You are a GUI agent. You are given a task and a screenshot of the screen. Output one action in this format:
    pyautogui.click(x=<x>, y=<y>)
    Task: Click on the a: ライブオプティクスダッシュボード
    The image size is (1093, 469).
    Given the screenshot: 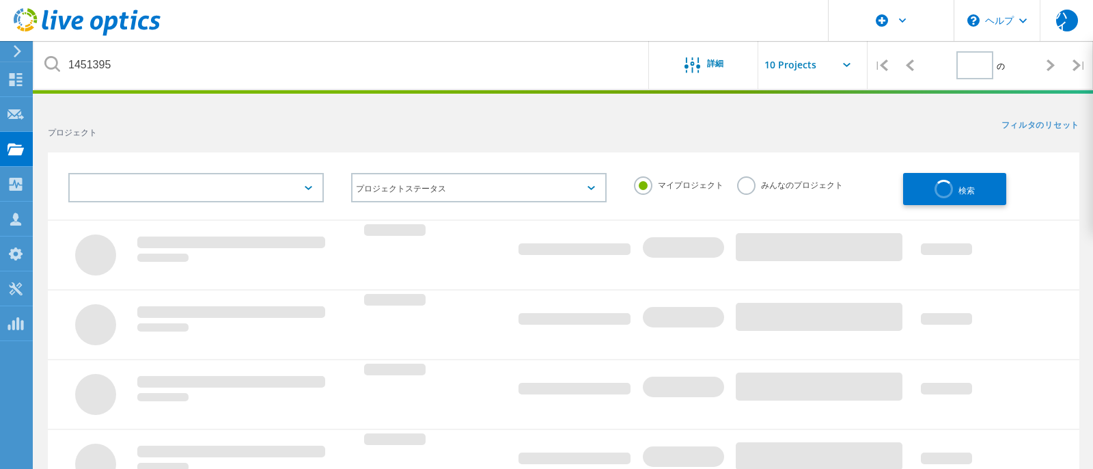 What is the action you would take?
    pyautogui.click(x=87, y=33)
    